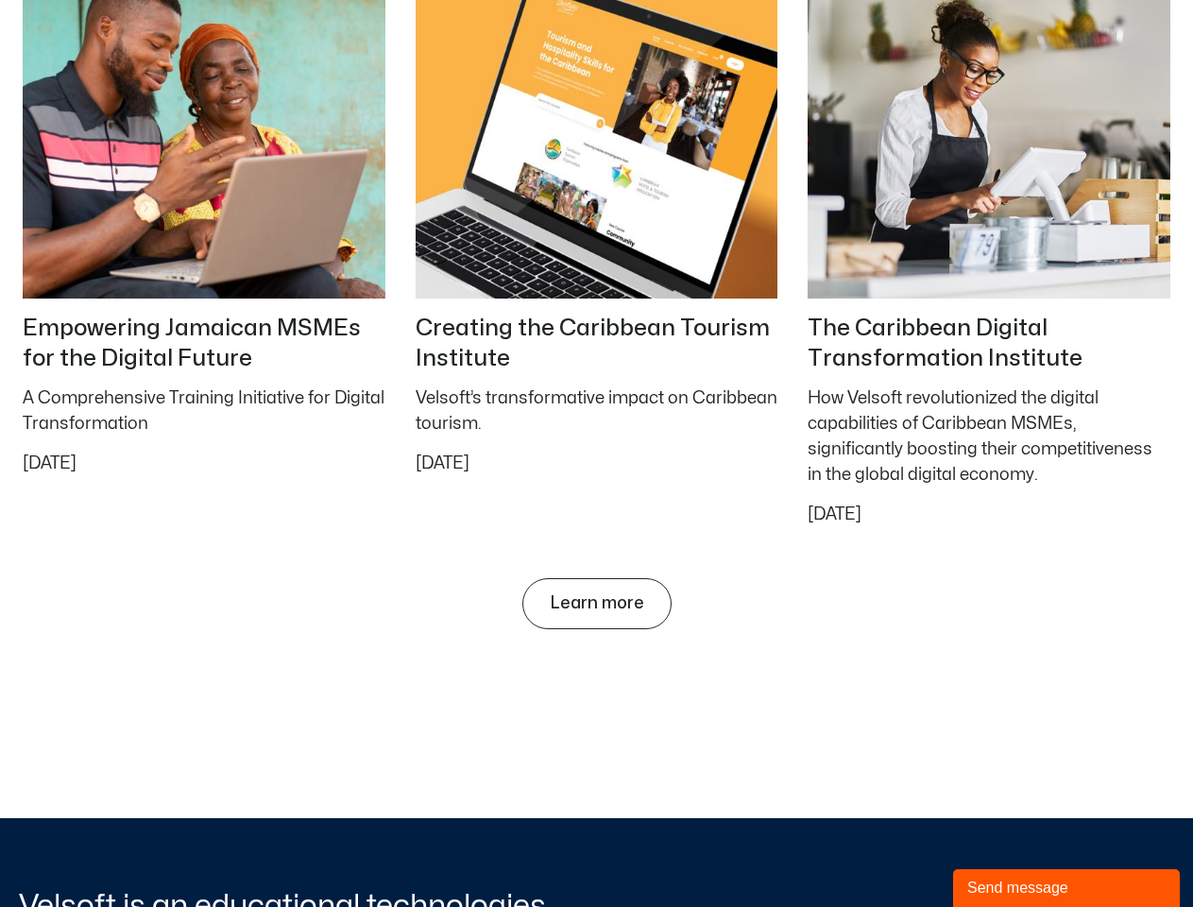 This screenshot has height=907, width=1193. Describe the element at coordinates (597, 344) in the screenshot. I see `h2: Creating the Caribbean Tourism Institute` at that location.